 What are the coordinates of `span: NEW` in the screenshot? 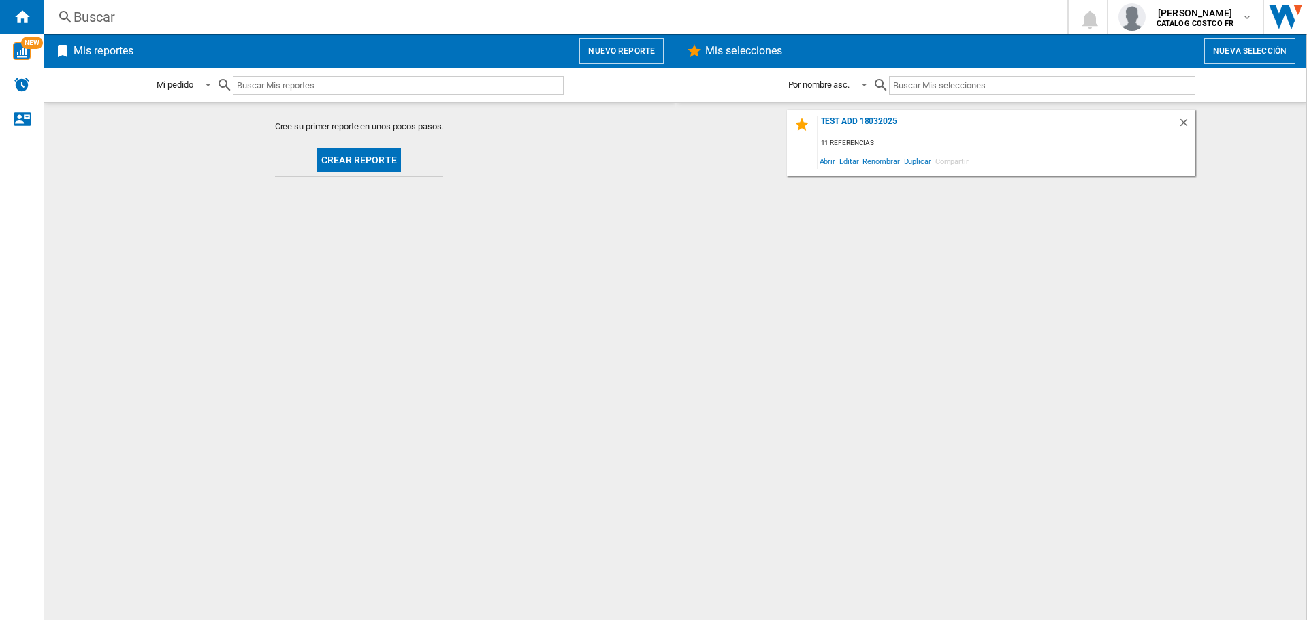 It's located at (32, 43).